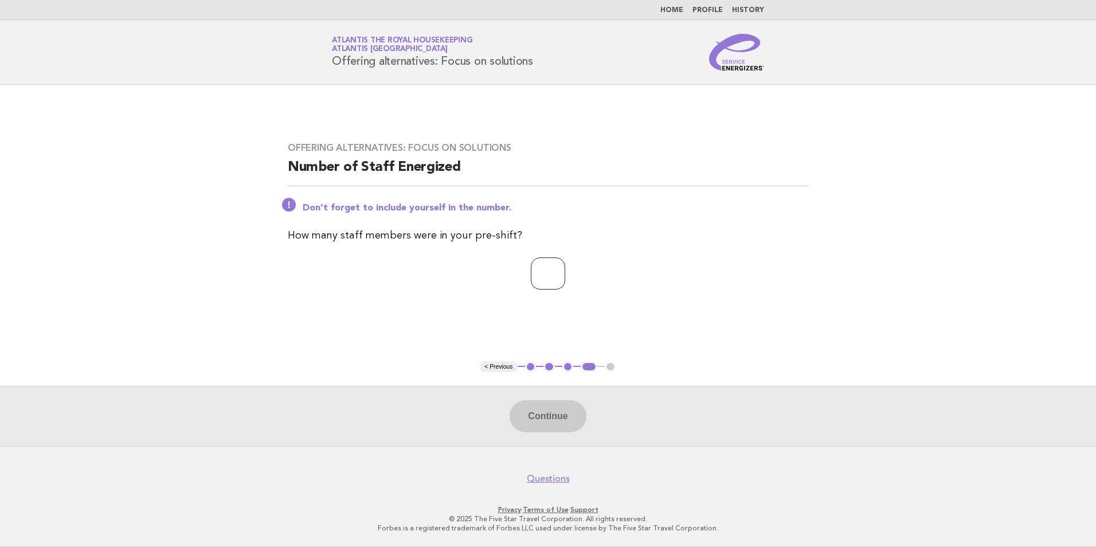 The width and height of the screenshot is (1096, 547). I want to click on p: How many staff members were in your pre-shift?, so click(548, 236).